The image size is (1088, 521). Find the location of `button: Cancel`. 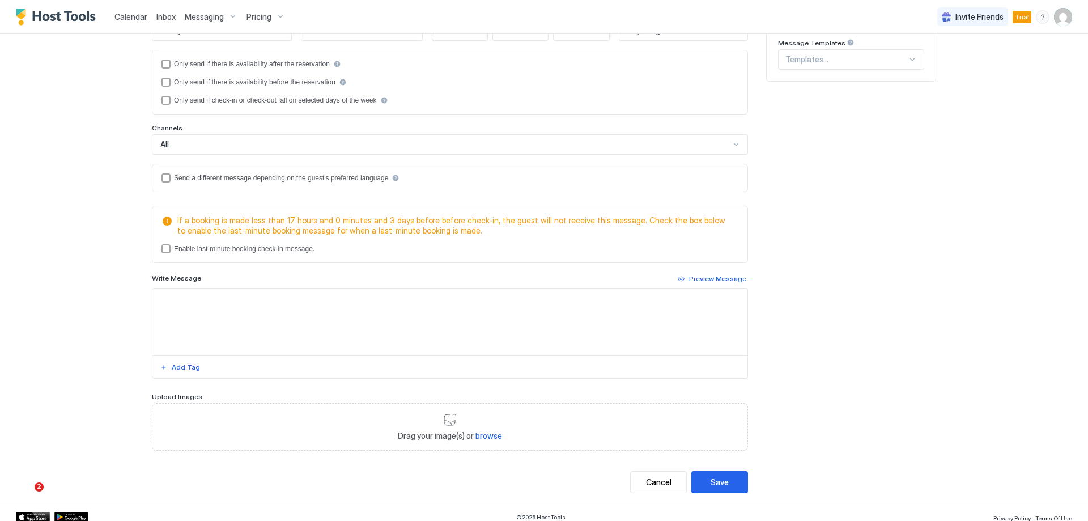

button: Cancel is located at coordinates (658, 482).